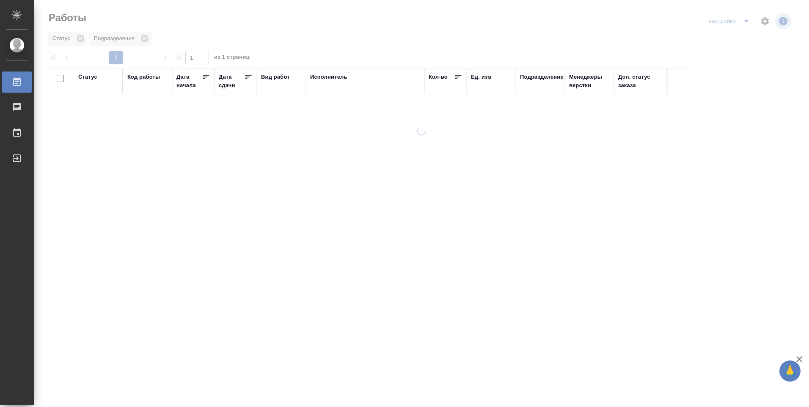 Image resolution: width=809 pixels, height=407 pixels. What do you see at coordinates (275, 77) in the screenshot?
I see `div: Вид работ` at bounding box center [275, 77].